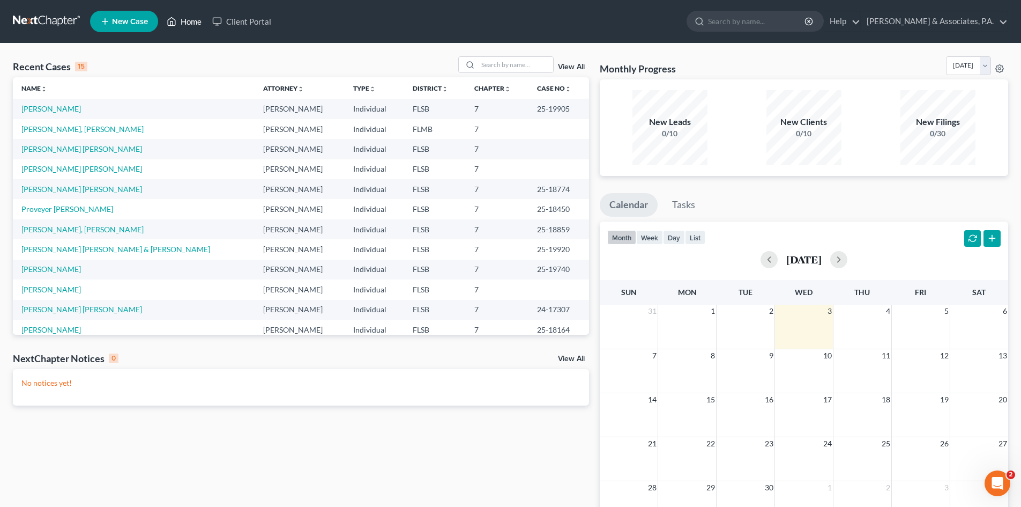 The image size is (1021, 507). What do you see at coordinates (435, 129) in the screenshot?
I see `td: FLMB` at bounding box center [435, 129].